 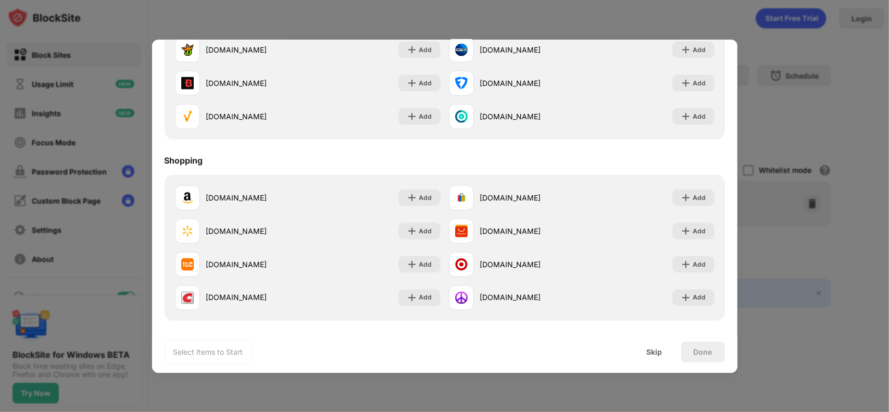 I want to click on div: Done, so click(x=703, y=352).